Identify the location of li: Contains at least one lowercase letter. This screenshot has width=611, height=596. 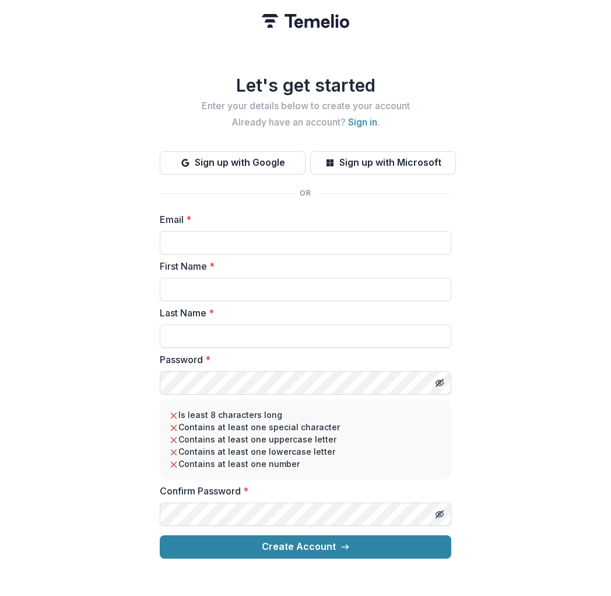
(306, 451).